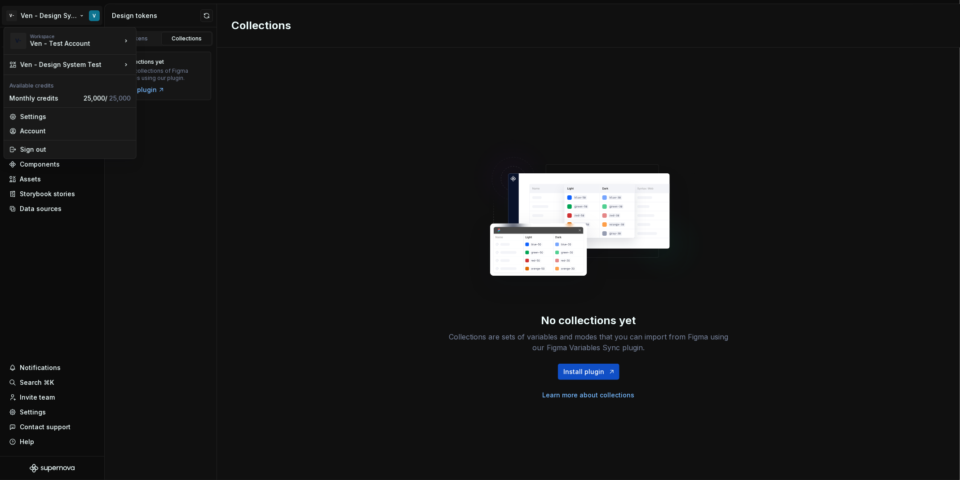 The height and width of the screenshot is (480, 960). Describe the element at coordinates (75, 117) in the screenshot. I see `div: Settings` at that location.